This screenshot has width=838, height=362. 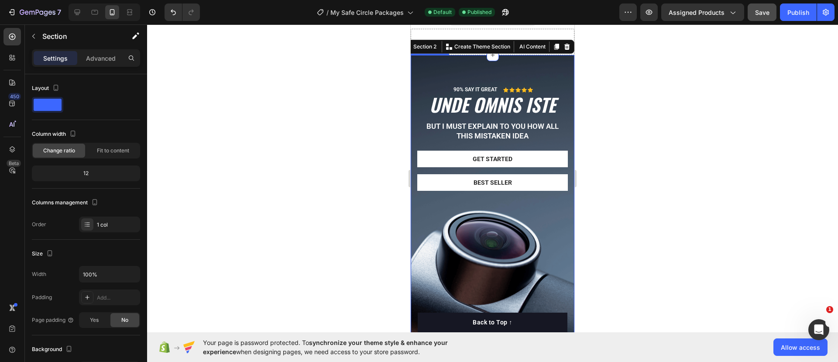 What do you see at coordinates (39, 274) in the screenshot?
I see `div: Width` at bounding box center [39, 274].